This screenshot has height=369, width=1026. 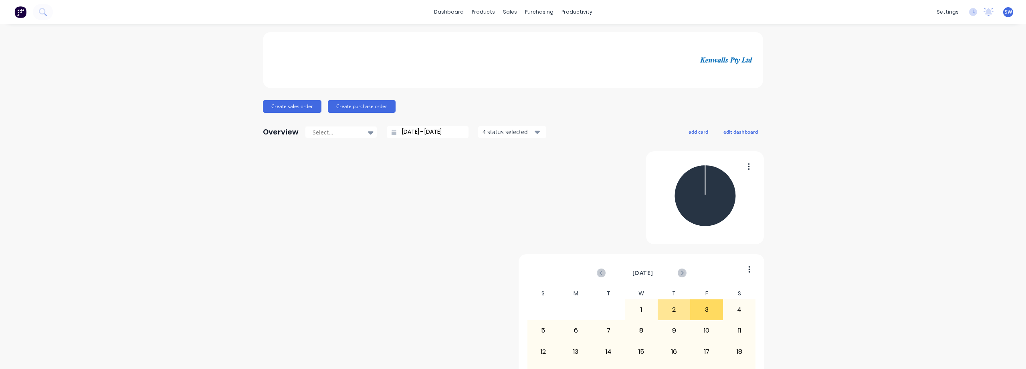 I want to click on div: 16, so click(x=674, y=352).